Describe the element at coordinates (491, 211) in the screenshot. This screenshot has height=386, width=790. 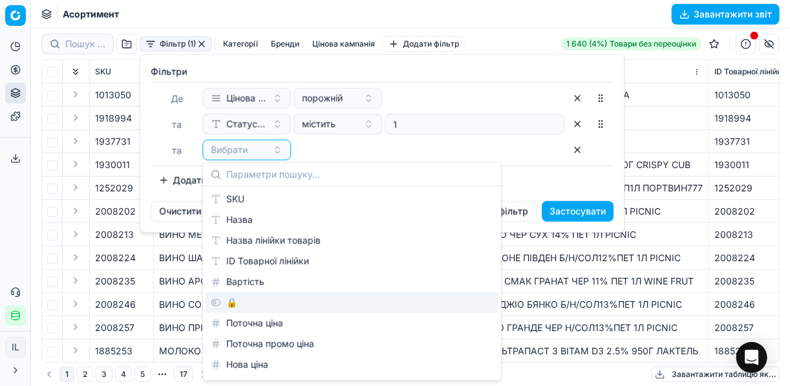
I see `button: Зберегти фільтр` at that location.